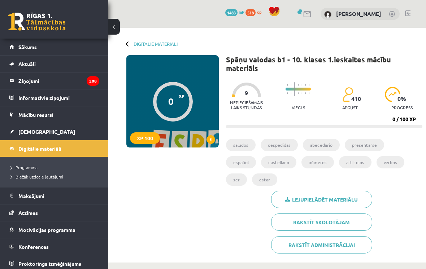  Describe the element at coordinates (295, 89) in the screenshot. I see `img: icon-long-line-d9ea69661e0d244f92f715978eff75569469978d946b2353a9bb055b3ed8787d.svg` at that location.